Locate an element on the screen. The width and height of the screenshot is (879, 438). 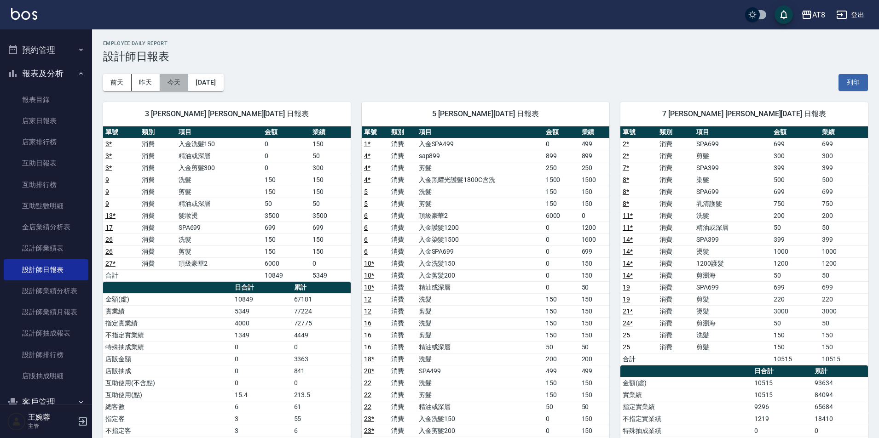
a: 互助日報表 is located at coordinates (46, 163).